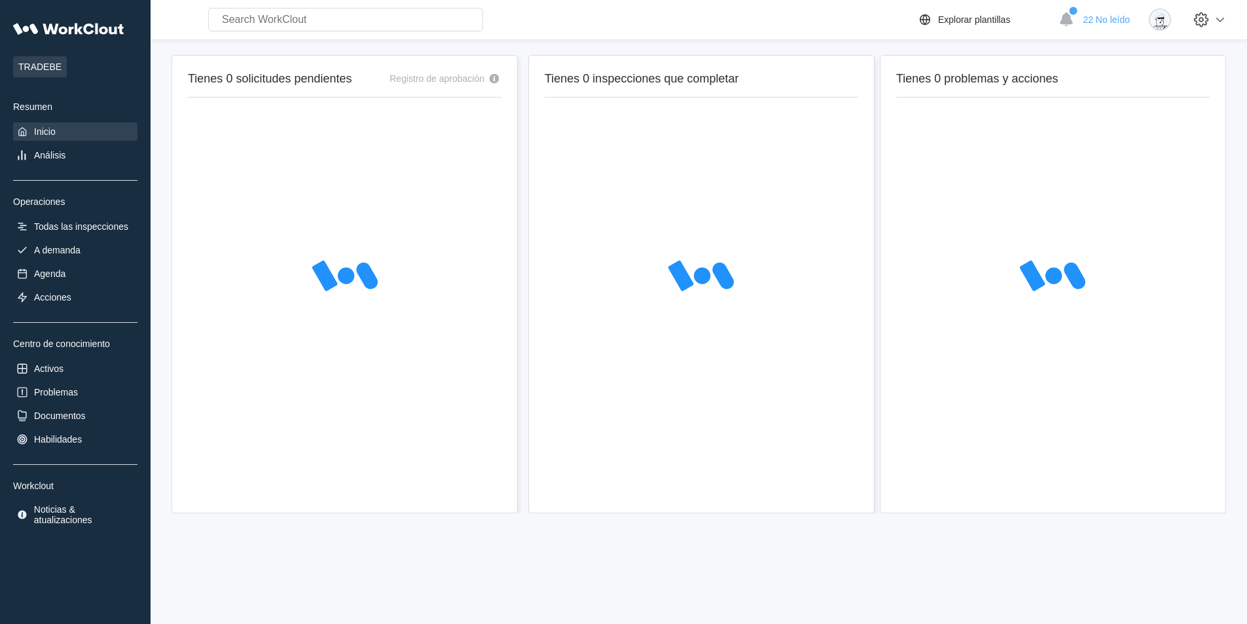 This screenshot has width=1247, height=624. What do you see at coordinates (75, 392) in the screenshot?
I see `a: Problemas` at bounding box center [75, 392].